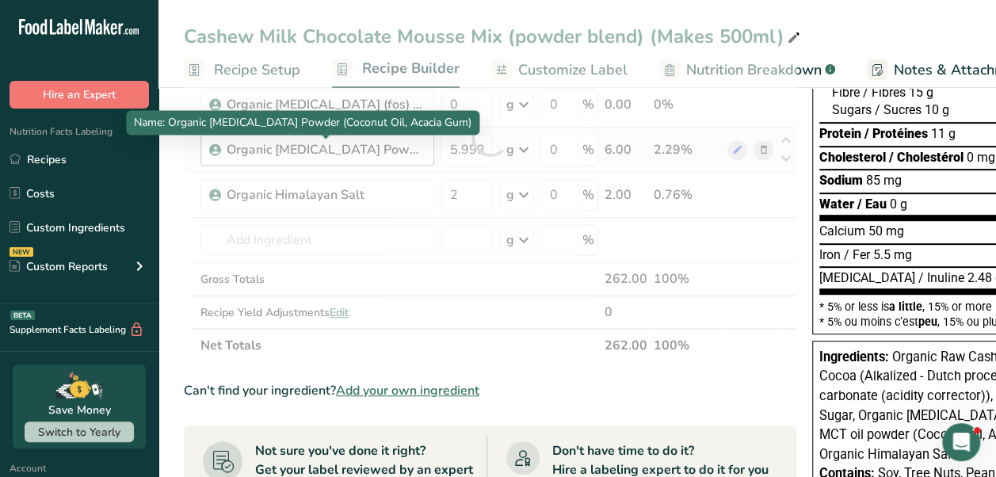  What do you see at coordinates (885, 92) in the screenshot?
I see `span: / Fibres` at bounding box center [885, 92].